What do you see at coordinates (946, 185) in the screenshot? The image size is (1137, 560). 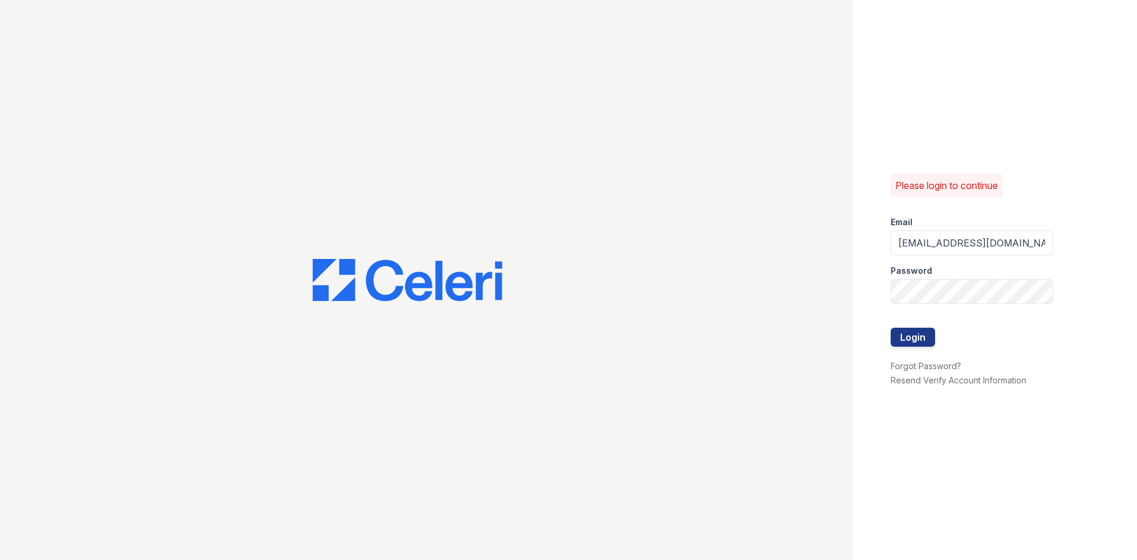 I see `p: Please login to continue` at bounding box center [946, 185].